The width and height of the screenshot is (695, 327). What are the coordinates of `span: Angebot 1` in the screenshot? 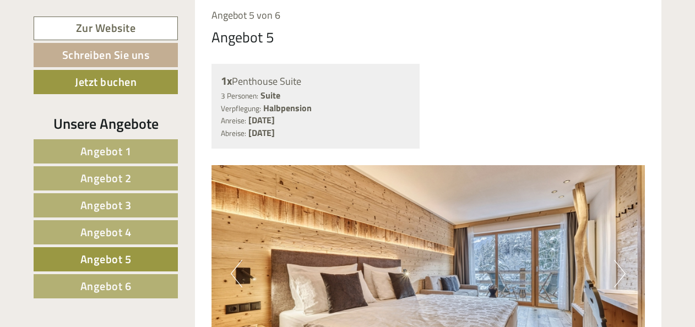 It's located at (106, 151).